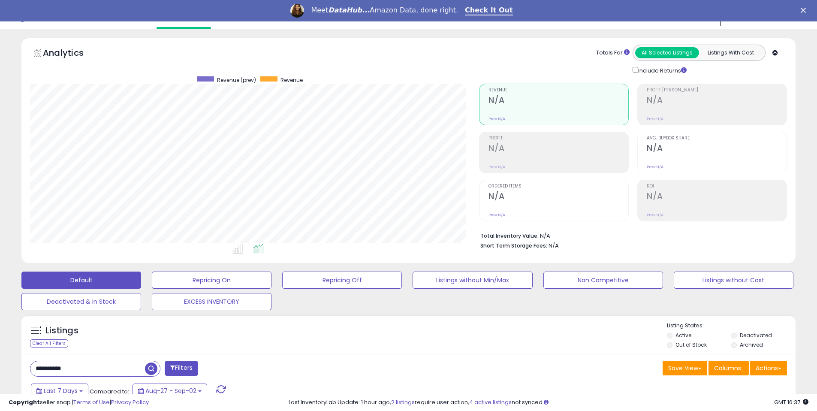 Image resolution: width=817 pixels, height=411 pixels. What do you see at coordinates (730, 53) in the screenshot?
I see `button: Listings With Cost` at bounding box center [730, 53].